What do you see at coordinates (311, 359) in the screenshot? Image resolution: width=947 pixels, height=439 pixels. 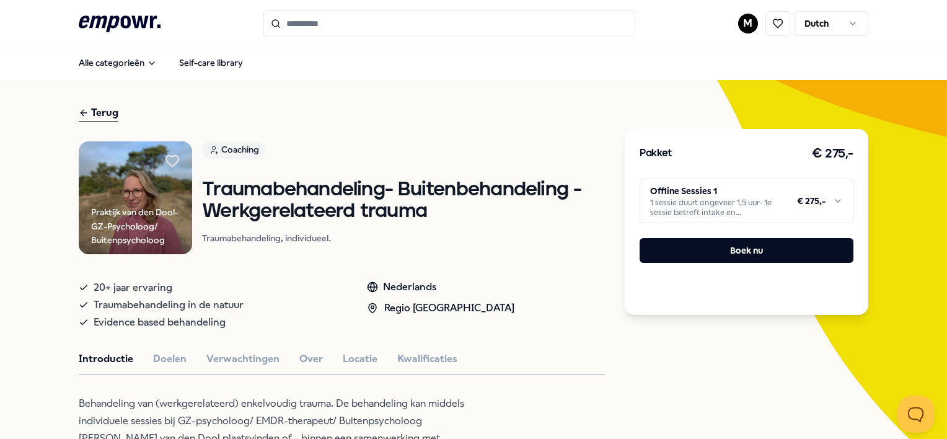 I see `button: Over` at bounding box center [311, 359].